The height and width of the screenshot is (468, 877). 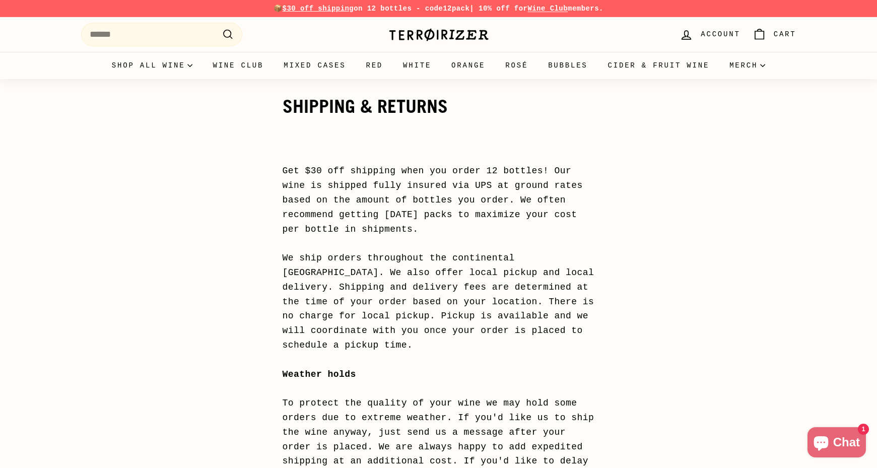 I want to click on h1: Shipping & Returns, so click(x=439, y=107).